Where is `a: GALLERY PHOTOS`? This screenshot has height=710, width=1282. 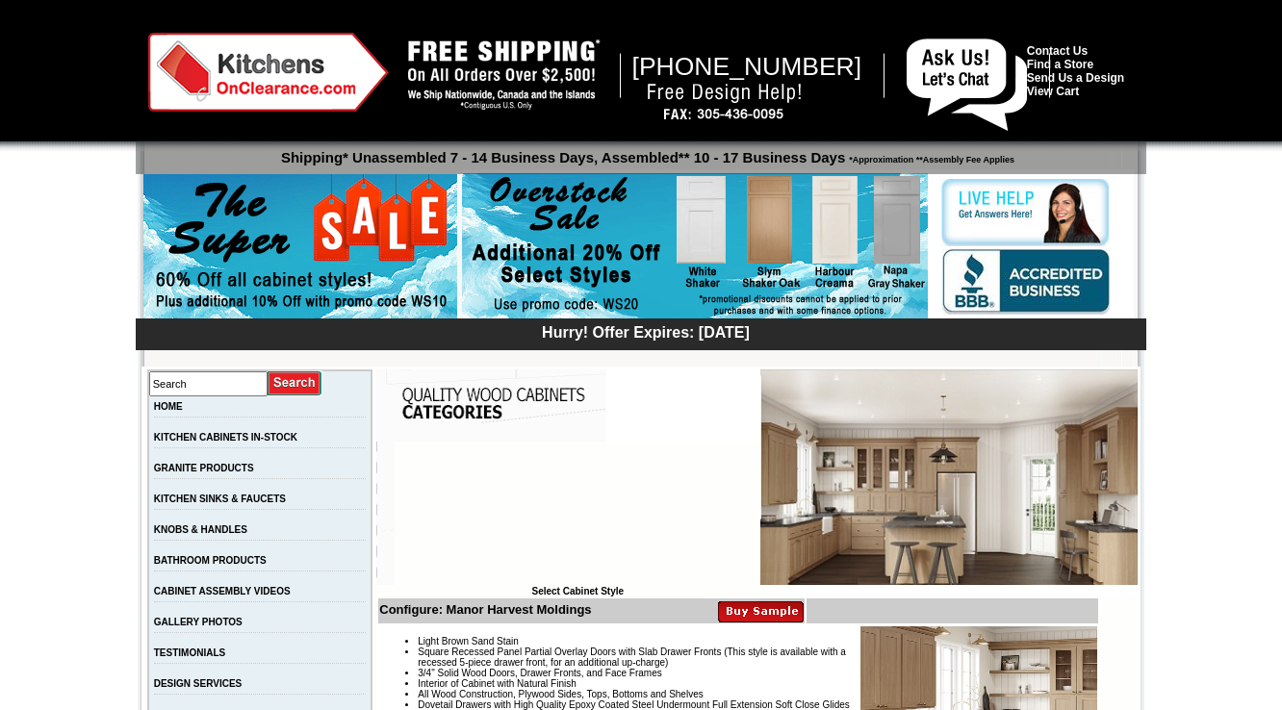 a: GALLERY PHOTOS is located at coordinates (198, 622).